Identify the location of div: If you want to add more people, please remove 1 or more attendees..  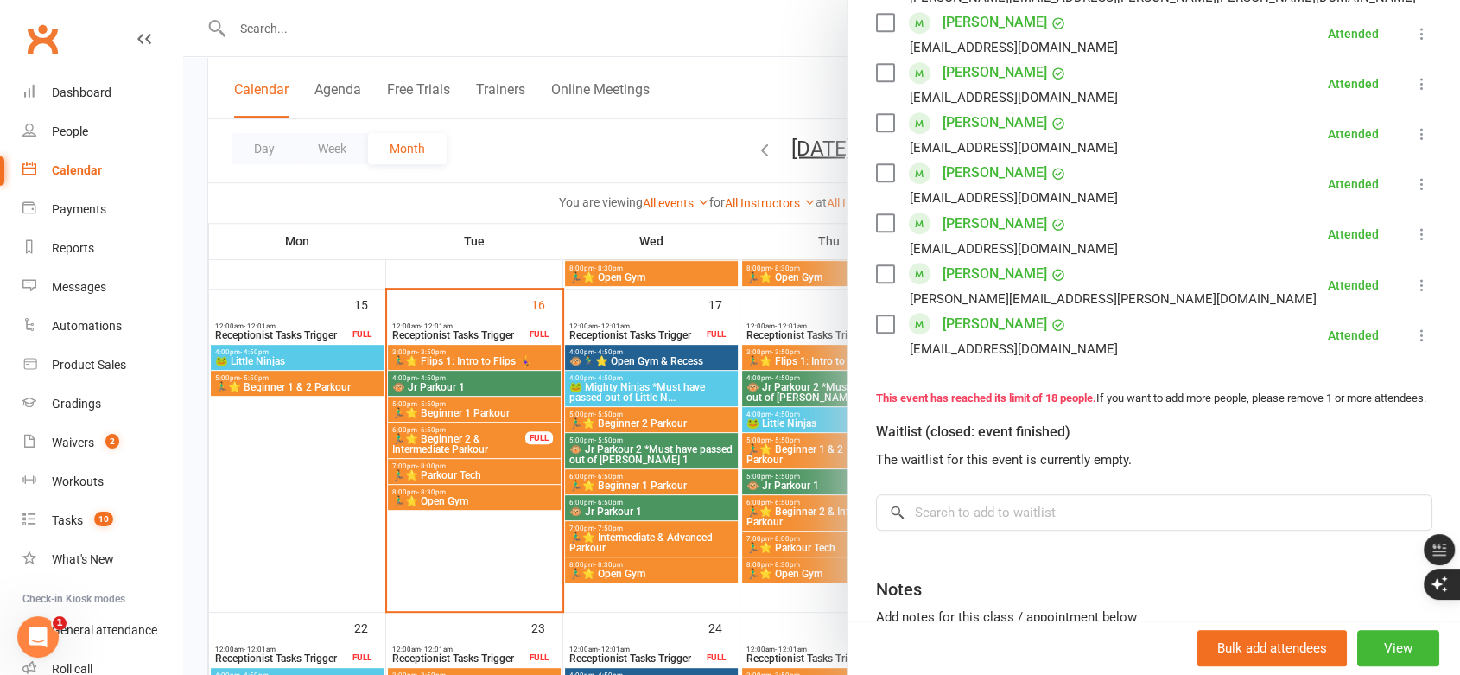
(1154, 398).